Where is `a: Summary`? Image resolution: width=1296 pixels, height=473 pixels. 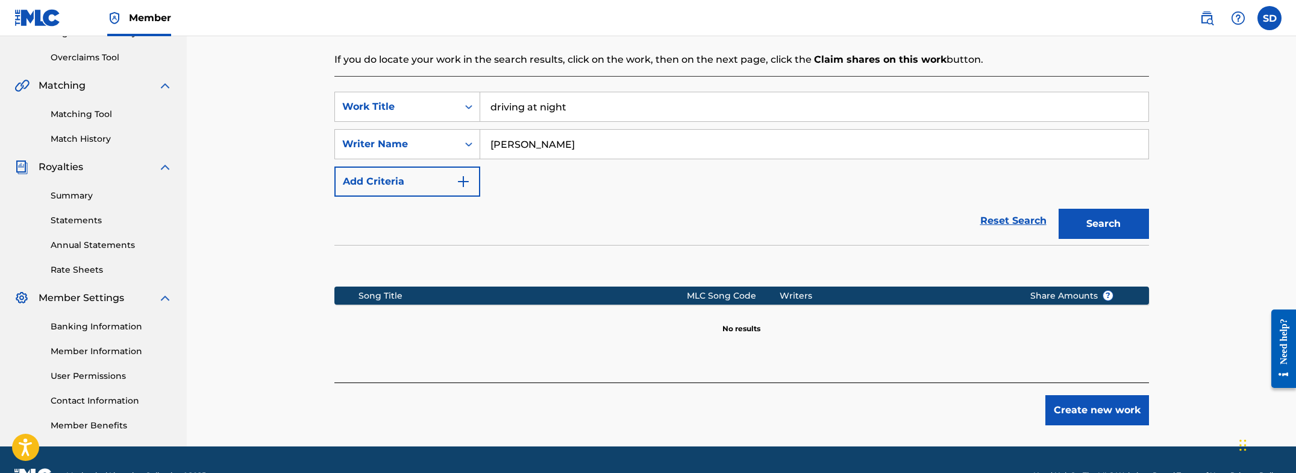 a: Summary is located at coordinates (112, 195).